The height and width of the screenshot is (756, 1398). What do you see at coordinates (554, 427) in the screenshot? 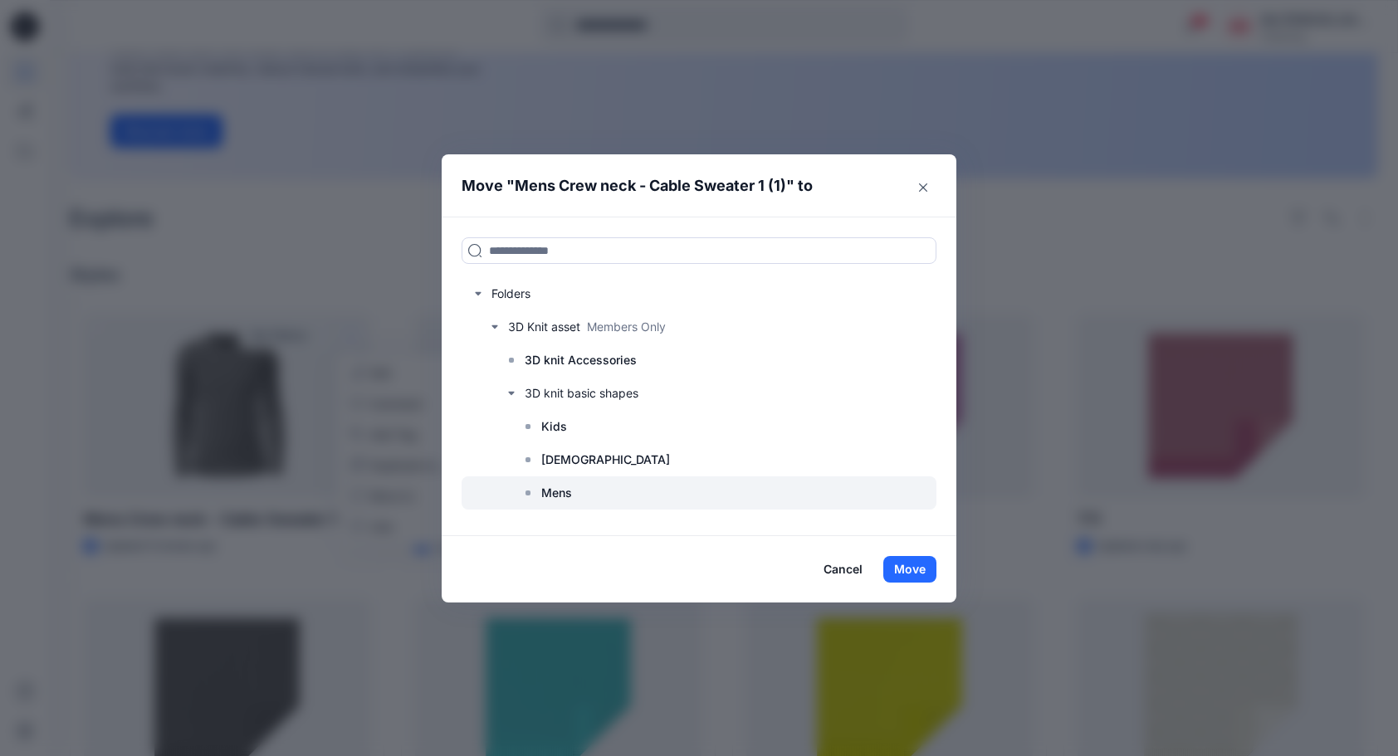
I see `p: Kids` at bounding box center [554, 427].